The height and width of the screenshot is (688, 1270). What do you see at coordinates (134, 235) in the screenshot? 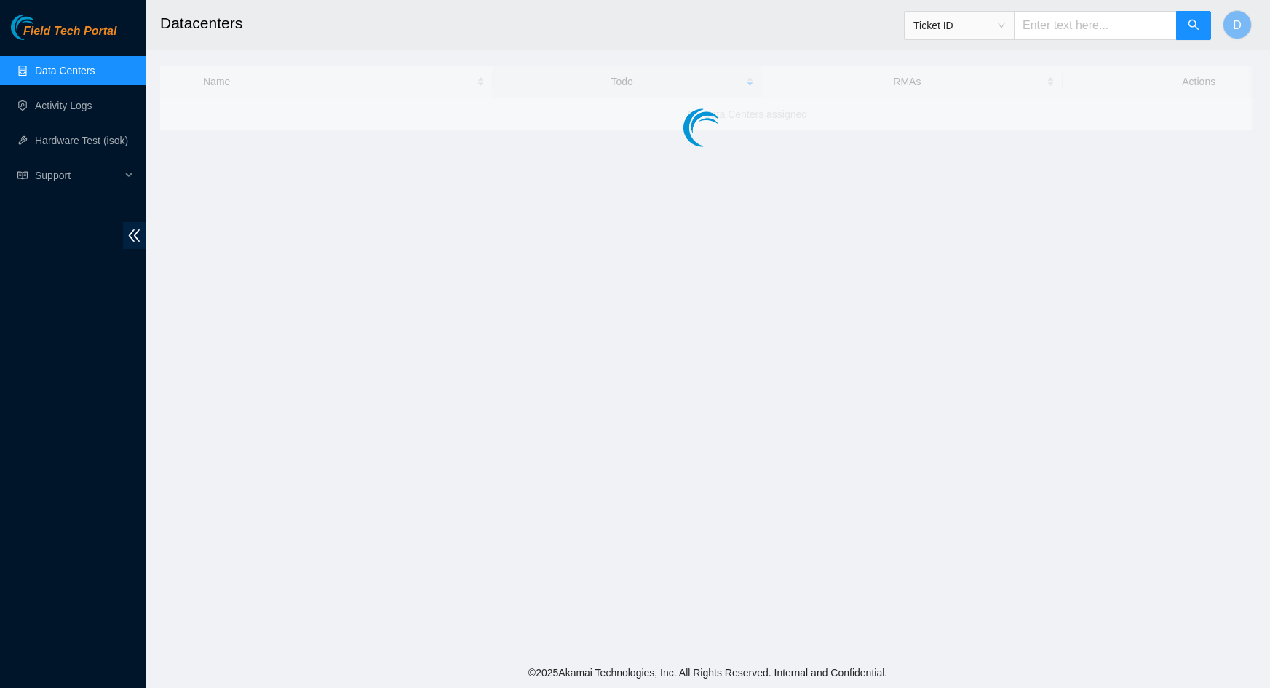
I see `span: double-left` at bounding box center [134, 235].